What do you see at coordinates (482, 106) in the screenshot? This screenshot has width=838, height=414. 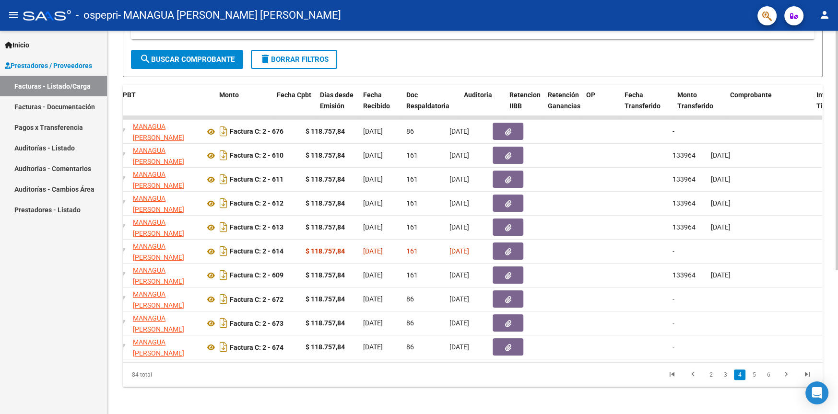 I see `datatable-header-cell: Auditoria` at bounding box center [482, 106].